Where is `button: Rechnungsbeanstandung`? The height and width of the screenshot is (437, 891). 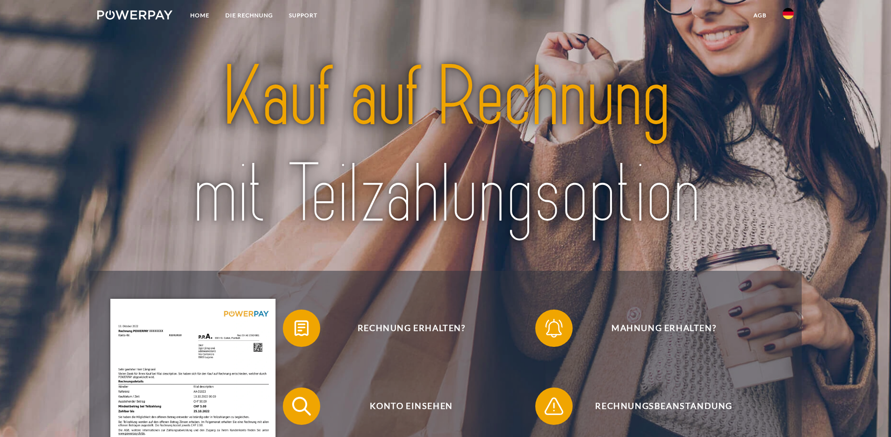 button: Rechnungsbeanstandung is located at coordinates (657, 407).